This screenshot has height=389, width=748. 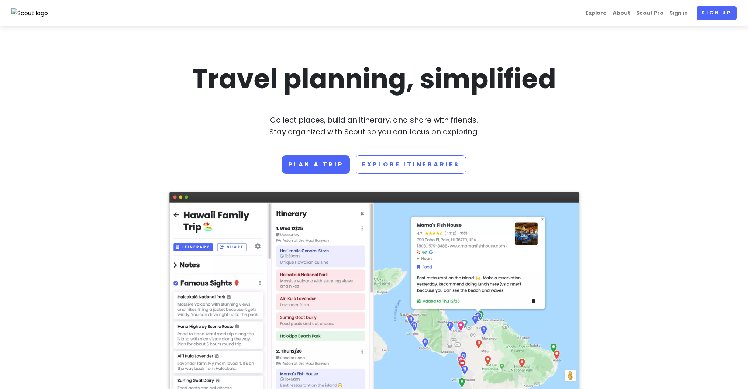 I want to click on a: Sign up, so click(x=717, y=13).